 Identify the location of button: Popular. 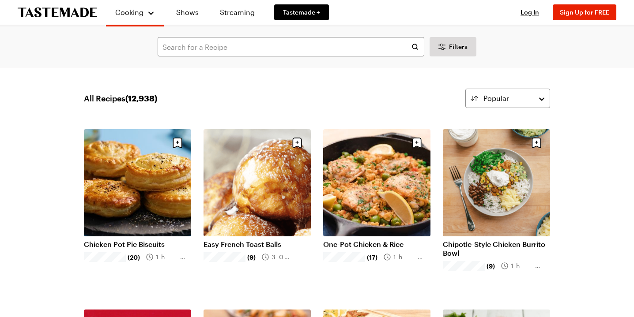
(508, 98).